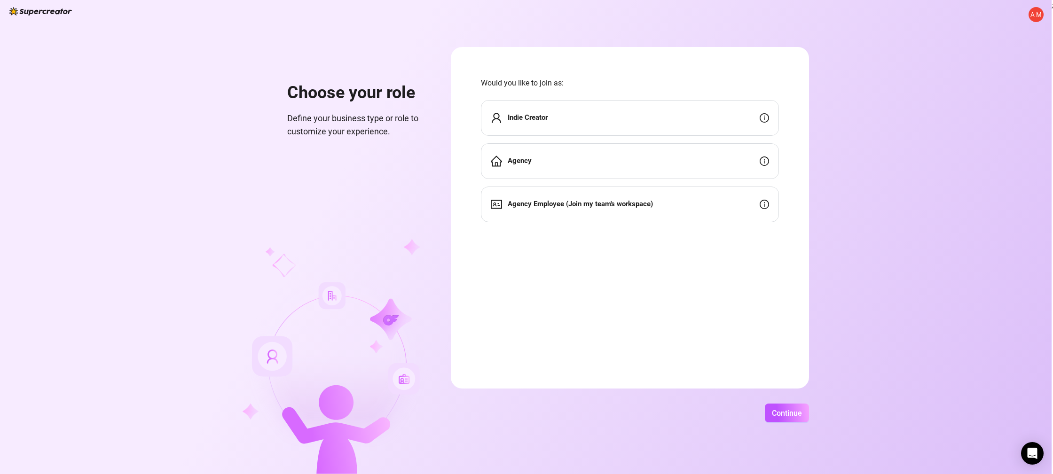  Describe the element at coordinates (787, 413) in the screenshot. I see `span: Continue` at that location.